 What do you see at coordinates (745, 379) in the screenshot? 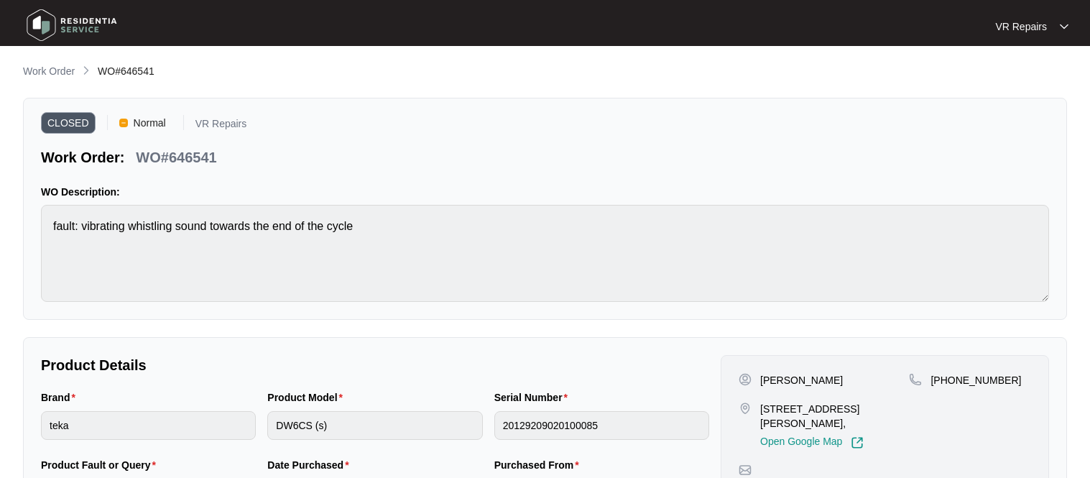
I see `img: user-pin` at bounding box center [745, 379].